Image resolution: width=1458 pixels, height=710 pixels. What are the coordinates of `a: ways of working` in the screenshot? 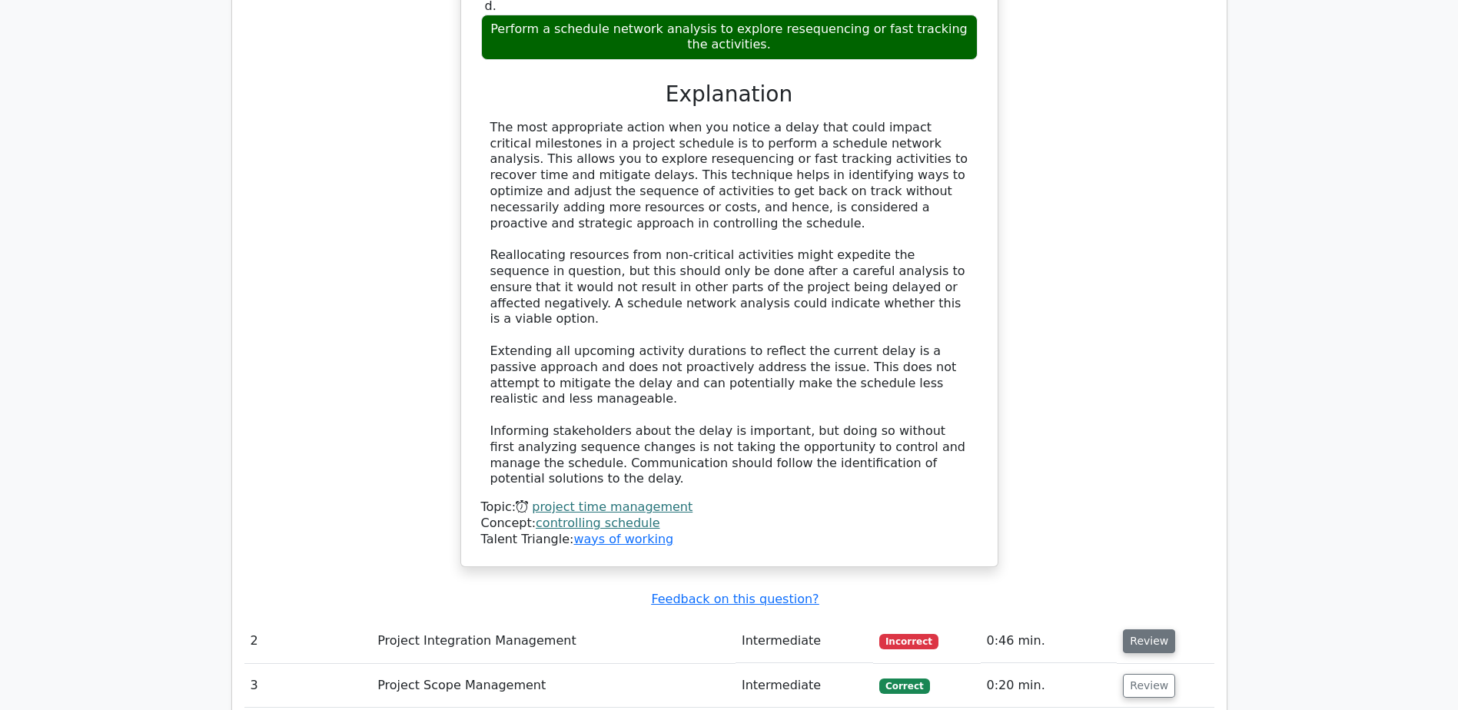 It's located at (623, 539).